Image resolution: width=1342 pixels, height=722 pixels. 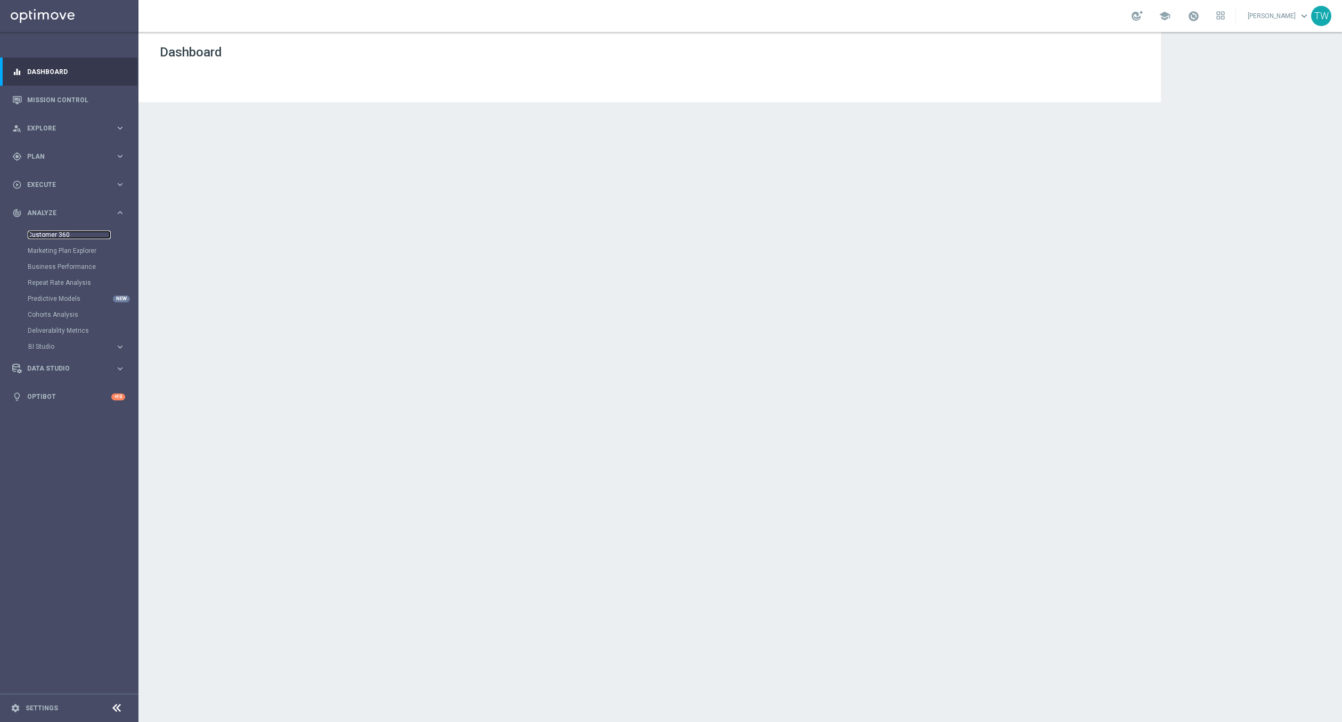 What do you see at coordinates (71, 157) in the screenshot?
I see `span: Plan` at bounding box center [71, 157].